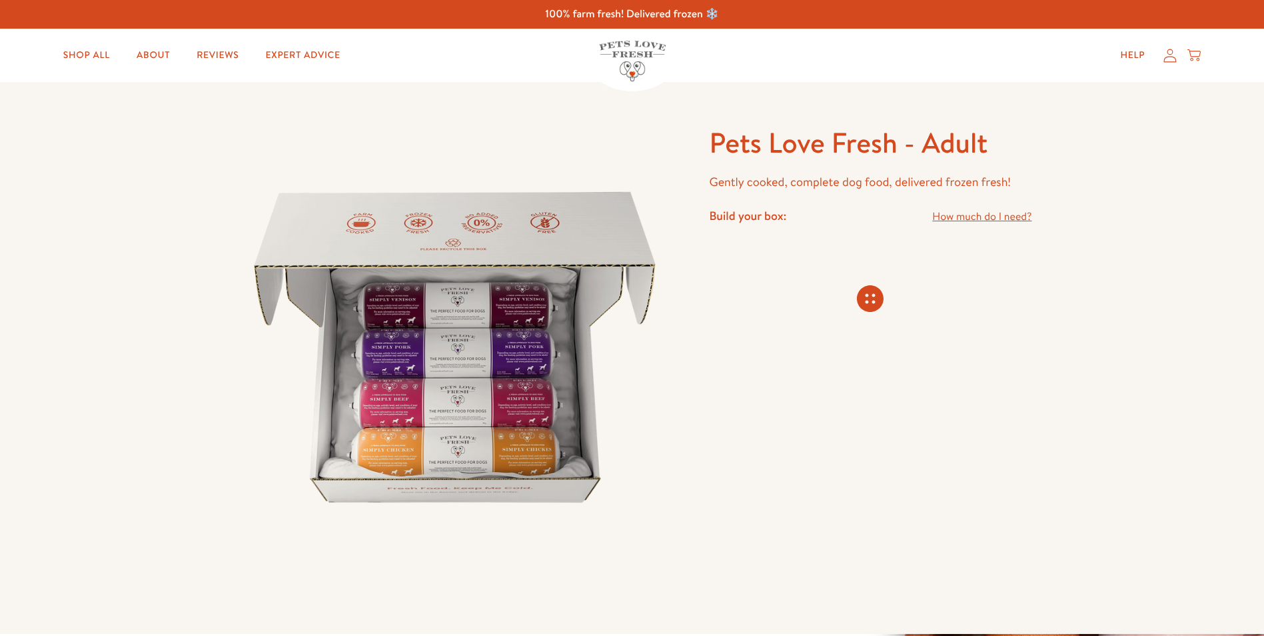 The width and height of the screenshot is (1264, 636). Describe the element at coordinates (633, 61) in the screenshot. I see `img: Pets Love Fresh` at that location.